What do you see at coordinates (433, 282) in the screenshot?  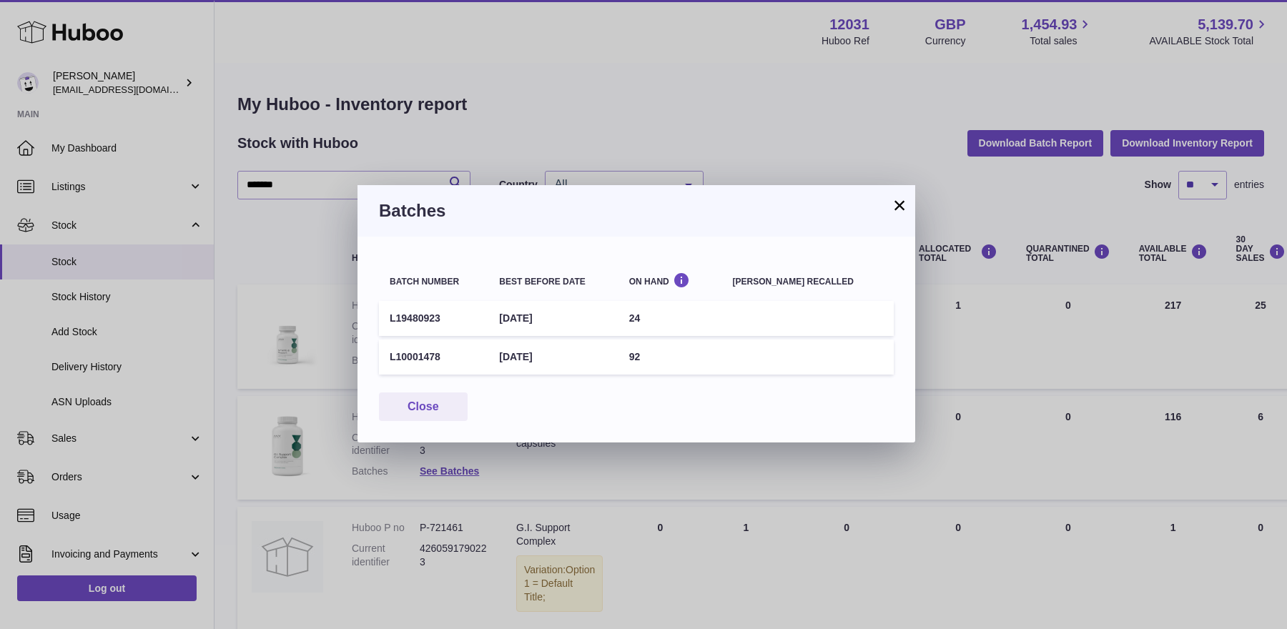 I see `div: Batch number` at bounding box center [433, 282].